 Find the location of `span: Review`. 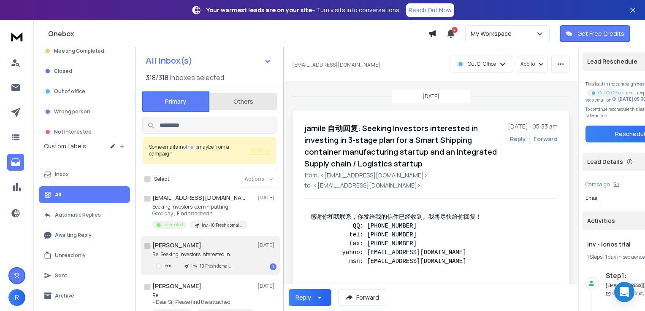

span: Review is located at coordinates (260, 151).